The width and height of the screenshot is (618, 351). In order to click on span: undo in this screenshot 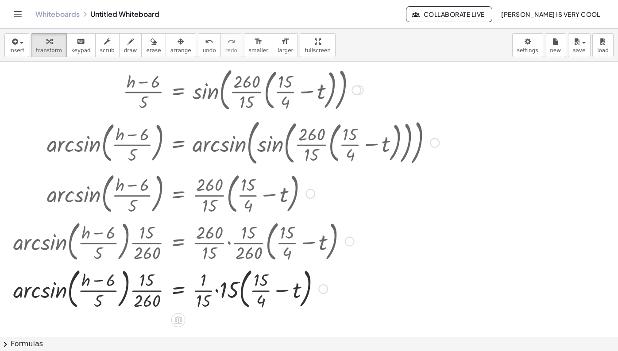, I will do `click(209, 50)`.